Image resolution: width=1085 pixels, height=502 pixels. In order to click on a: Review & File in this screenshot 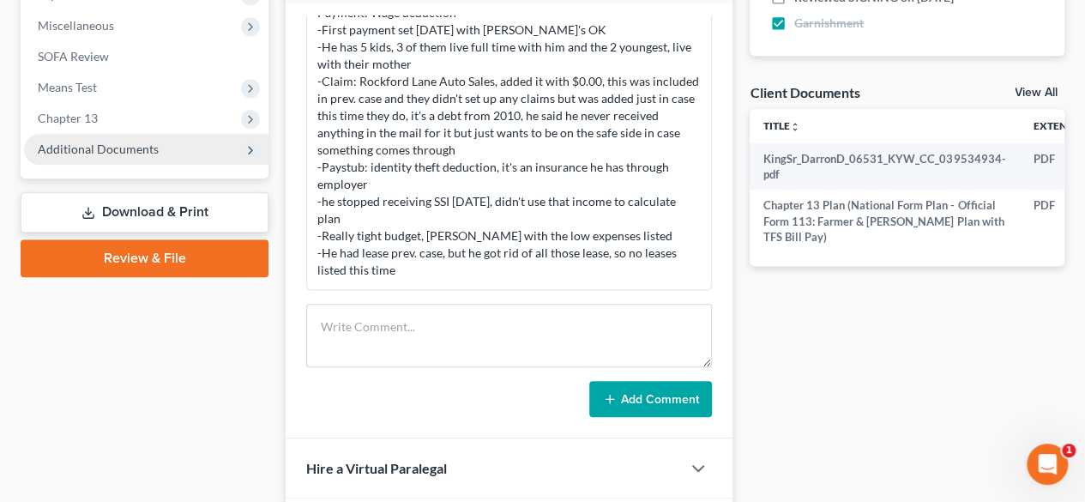, I will do `click(144, 258)`.